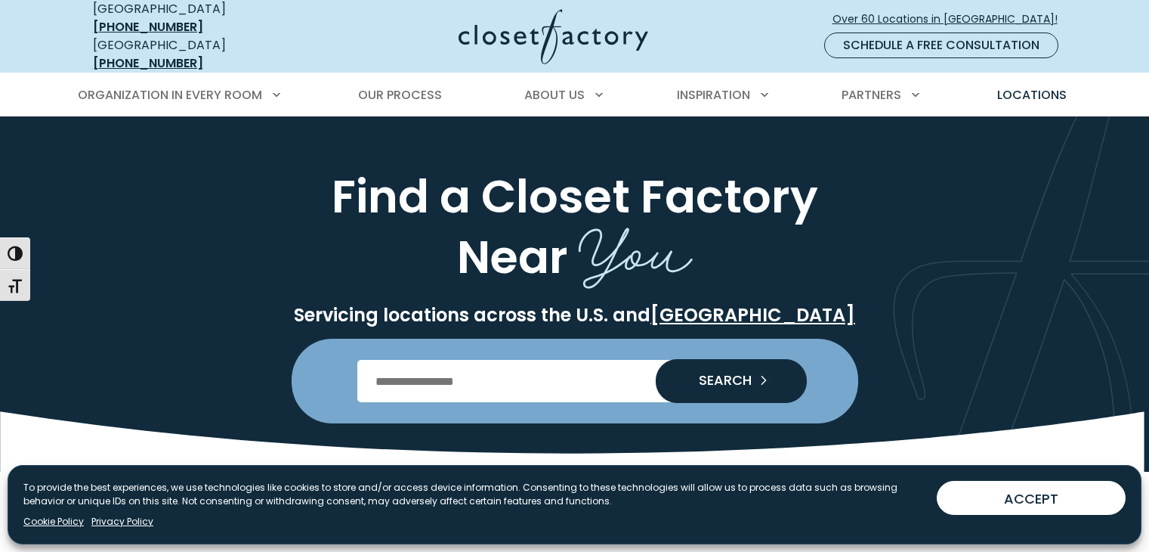 This screenshot has width=1149, height=552. Describe the element at coordinates (713, 94) in the screenshot. I see `span: Inspiration` at that location.